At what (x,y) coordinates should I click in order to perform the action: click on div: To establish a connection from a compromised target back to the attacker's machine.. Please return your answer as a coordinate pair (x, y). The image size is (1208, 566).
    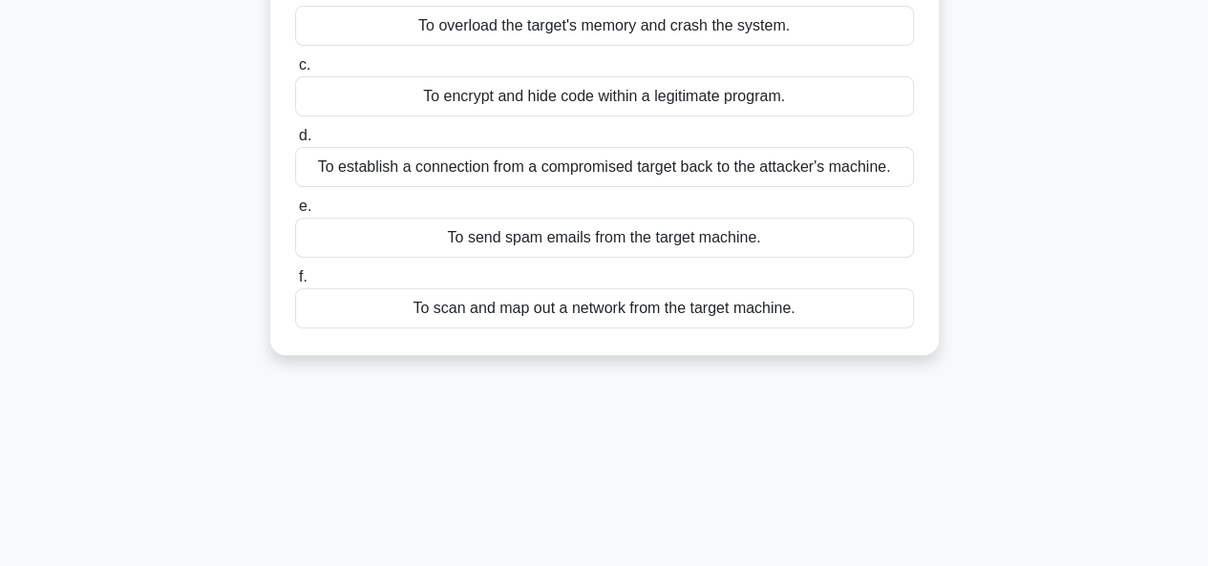
    Looking at the image, I should click on (604, 167).